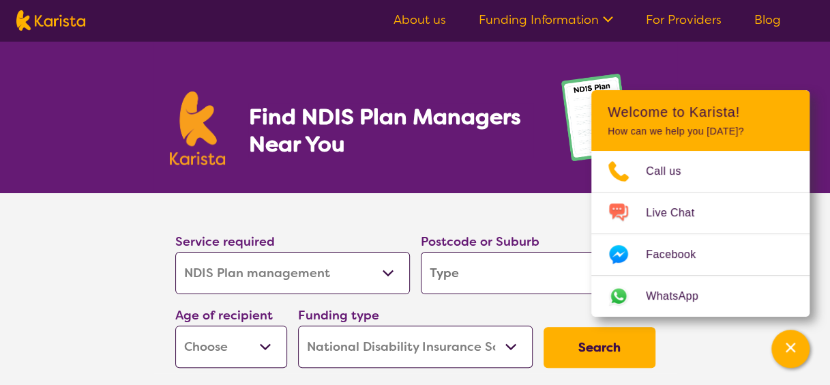  What do you see at coordinates (419, 20) in the screenshot?
I see `a: About us` at bounding box center [419, 20].